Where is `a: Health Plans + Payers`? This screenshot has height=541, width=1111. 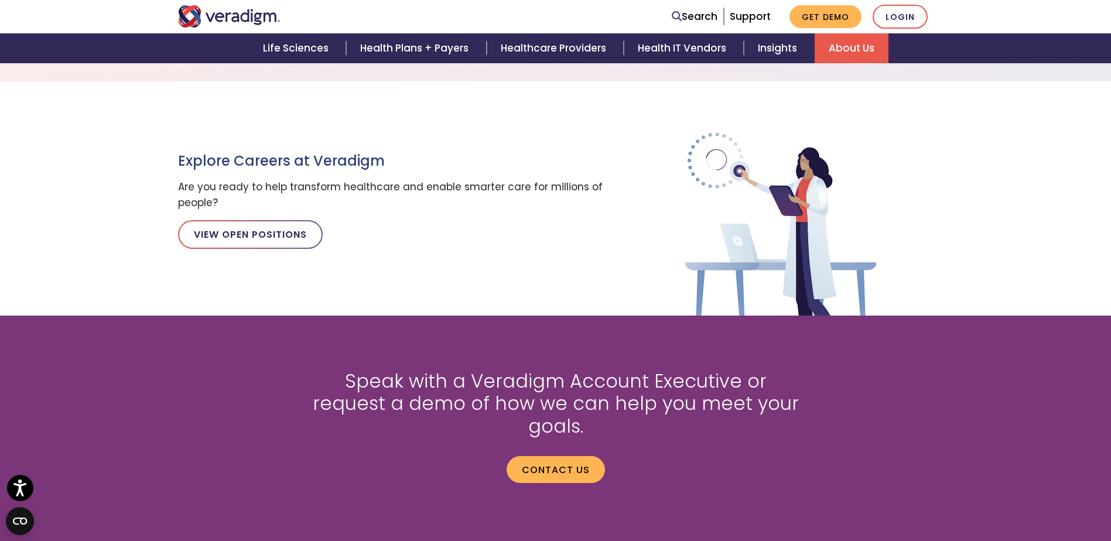
a: Health Plans + Payers is located at coordinates (416, 48).